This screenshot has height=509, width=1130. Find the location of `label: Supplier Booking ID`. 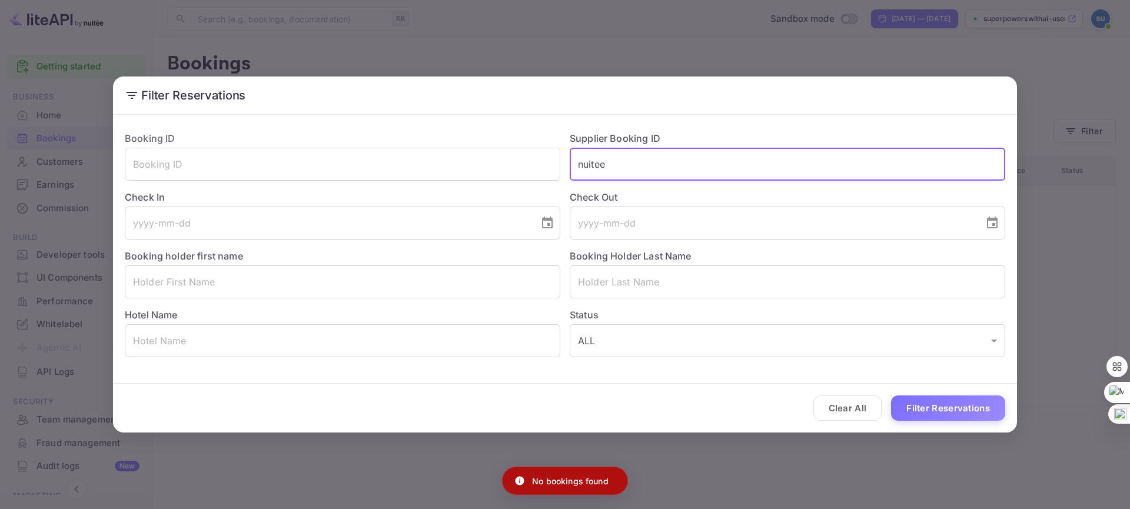

label: Supplier Booking ID is located at coordinates (615, 138).